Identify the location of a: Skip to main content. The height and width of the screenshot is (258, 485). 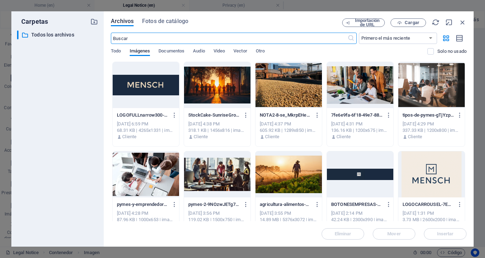
(26, 6).